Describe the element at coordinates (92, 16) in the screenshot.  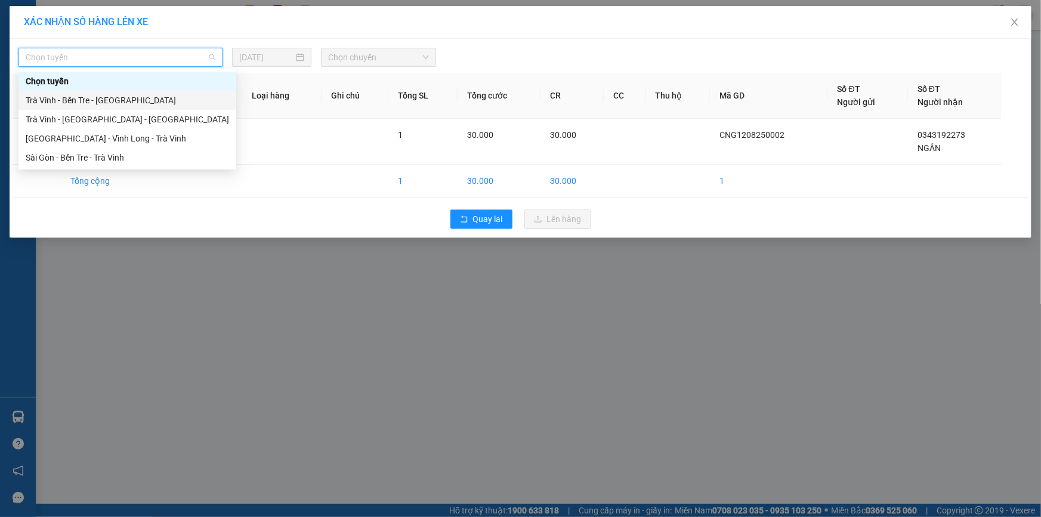
I see `span: Nhận:` at that location.